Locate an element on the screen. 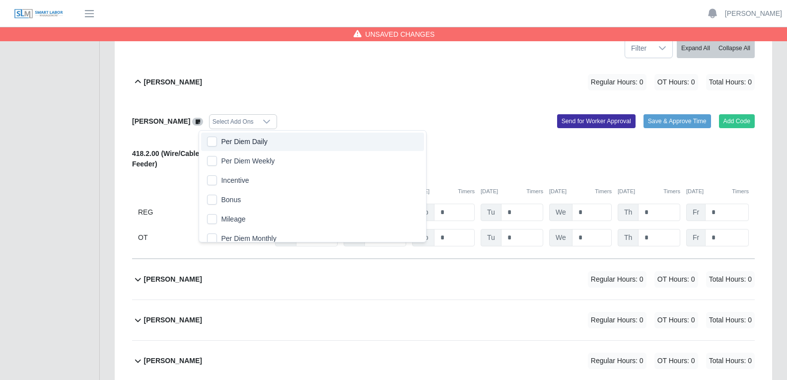 The height and width of the screenshot is (380, 787). a: View/Edit Notes is located at coordinates (198, 121).